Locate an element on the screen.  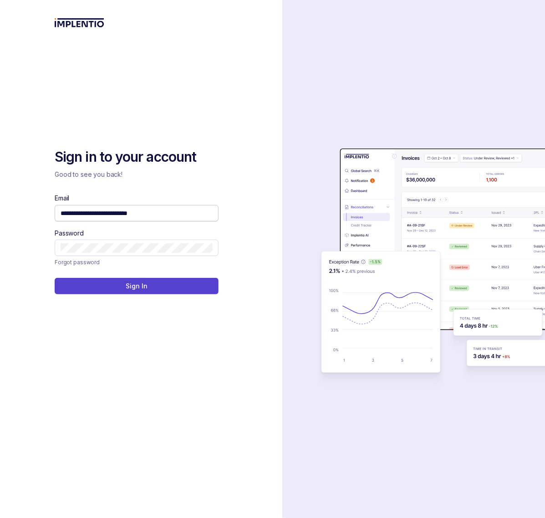
p: Good to see you back! is located at coordinates (137, 174).